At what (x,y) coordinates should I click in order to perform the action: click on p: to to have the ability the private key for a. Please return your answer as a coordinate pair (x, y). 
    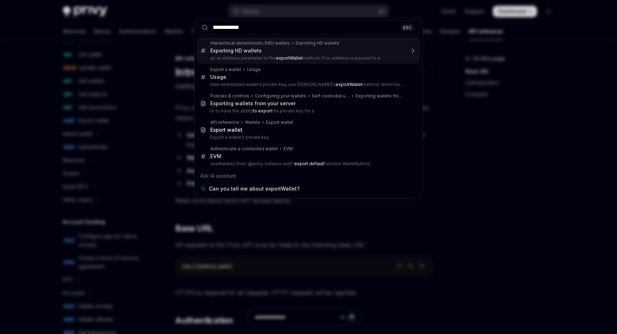
    Looking at the image, I should click on (308, 111).